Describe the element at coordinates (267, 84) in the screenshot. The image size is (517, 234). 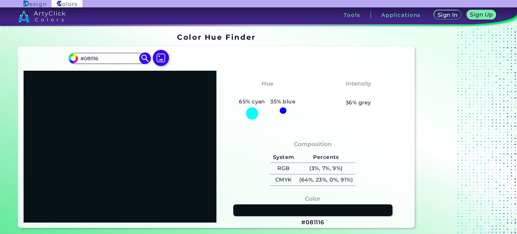
I see `h4: Hue` at that location.